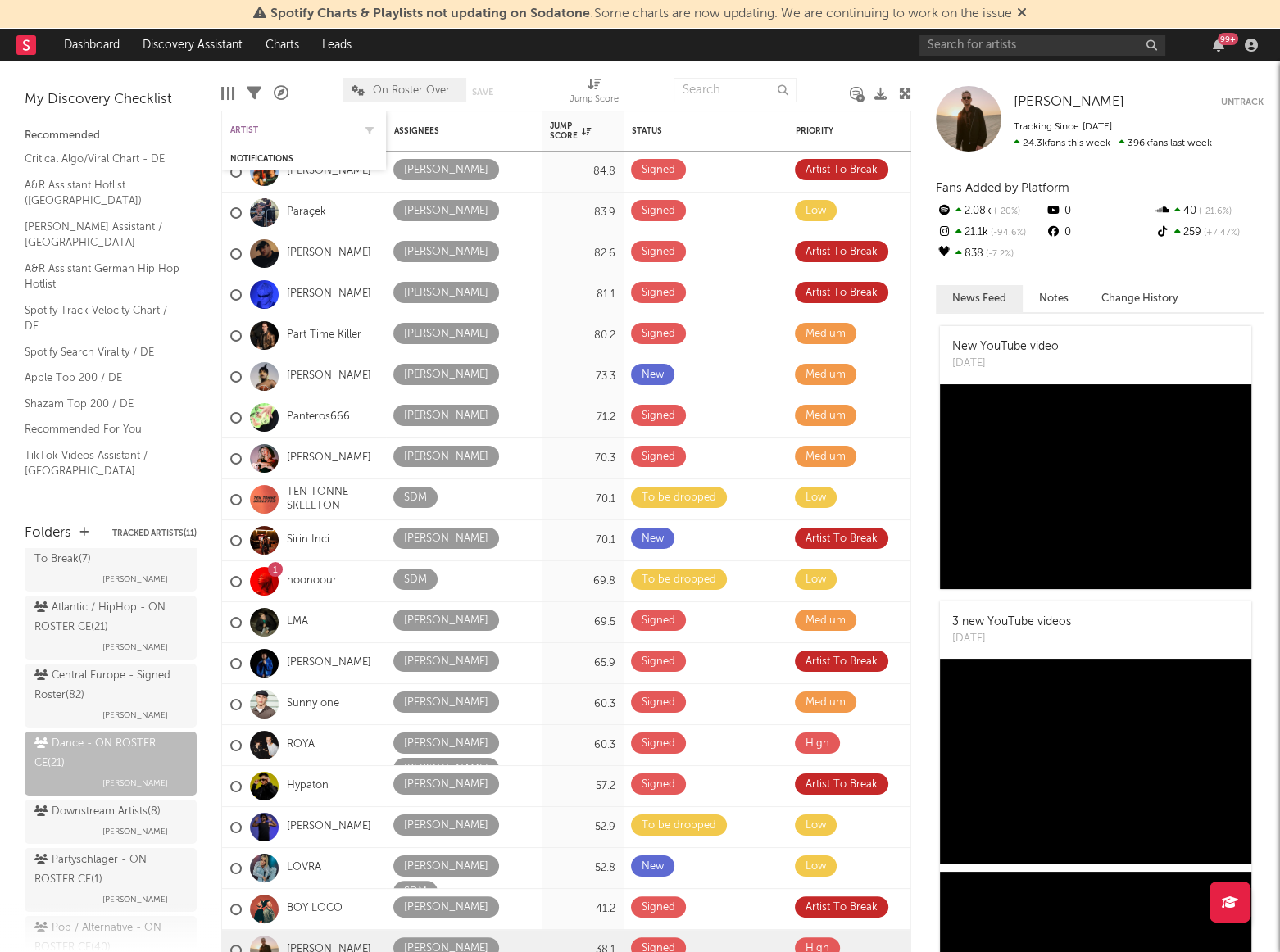  What do you see at coordinates (102, 353) in the screenshot?
I see `a: Spotify Search Virality / DE` at bounding box center [102, 353].